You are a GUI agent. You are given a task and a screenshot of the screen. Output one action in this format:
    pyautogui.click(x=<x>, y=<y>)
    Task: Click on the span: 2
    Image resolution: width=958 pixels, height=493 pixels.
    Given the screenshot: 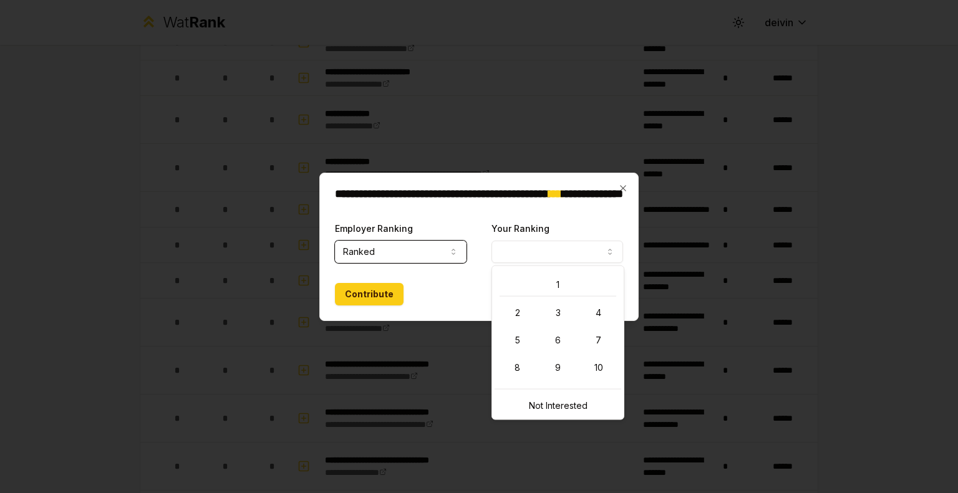 What is the action you would take?
    pyautogui.click(x=518, y=313)
    